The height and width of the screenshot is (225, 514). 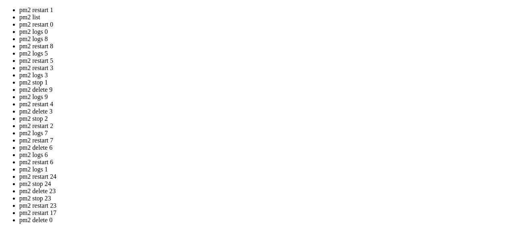 What do you see at coordinates (265, 205) in the screenshot?
I see `li: pm2 restart 23` at bounding box center [265, 205].